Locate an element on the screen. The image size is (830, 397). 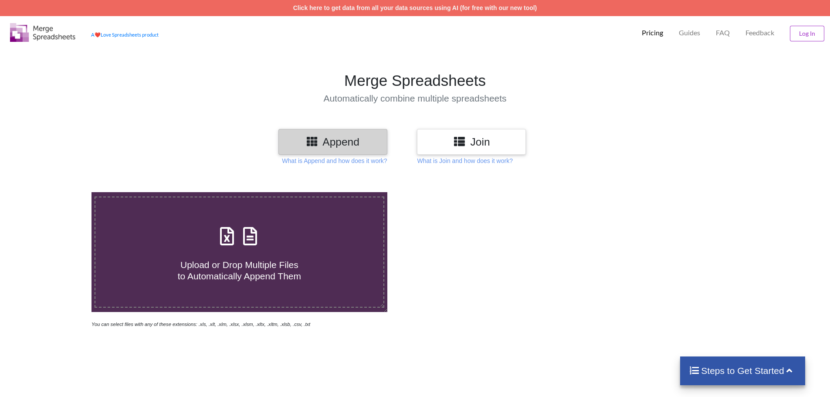
h3: Join is located at coordinates (471, 142).